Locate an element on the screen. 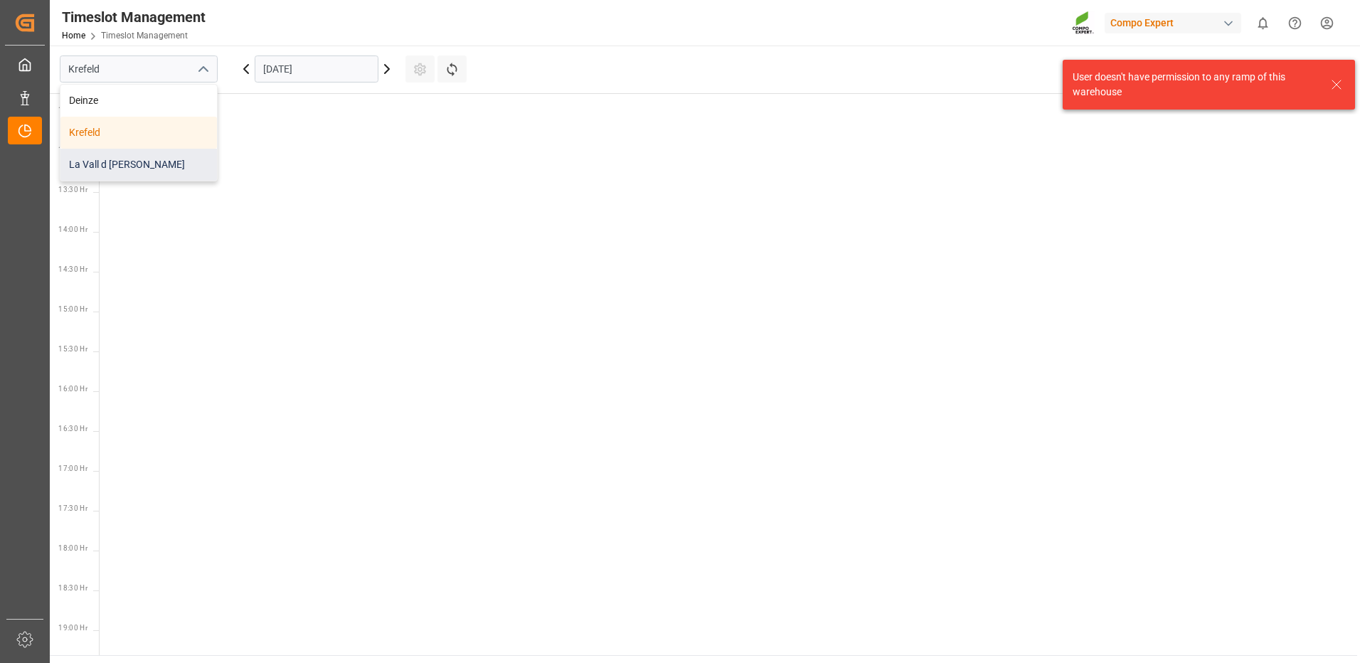 Image resolution: width=1360 pixels, height=663 pixels. span: 14:30 Hr is located at coordinates (73, 269).